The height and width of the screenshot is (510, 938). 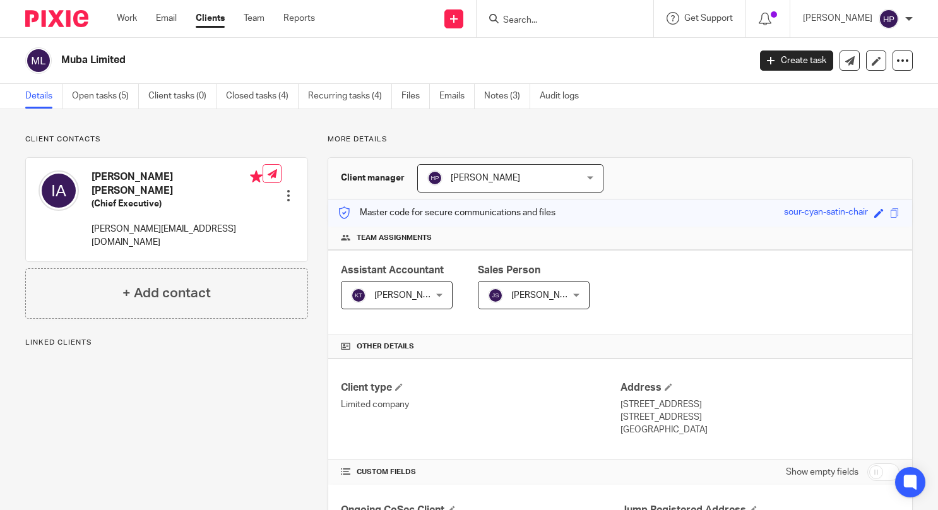 What do you see at coordinates (166, 18) in the screenshot?
I see `a: Email` at bounding box center [166, 18].